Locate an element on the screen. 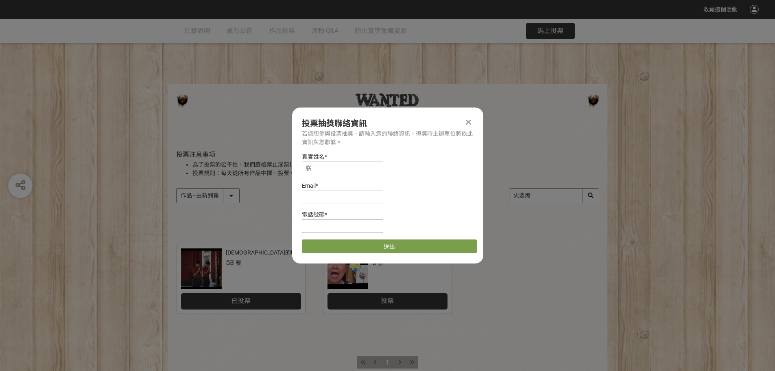 The height and width of the screenshot is (371, 775). span: 投票注意事項 is located at coordinates (196, 154).